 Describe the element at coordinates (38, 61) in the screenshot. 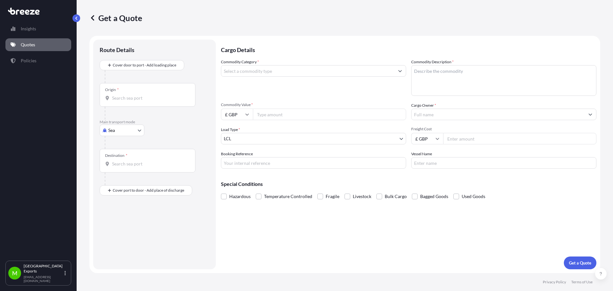

I see `a: Policies` at that location.